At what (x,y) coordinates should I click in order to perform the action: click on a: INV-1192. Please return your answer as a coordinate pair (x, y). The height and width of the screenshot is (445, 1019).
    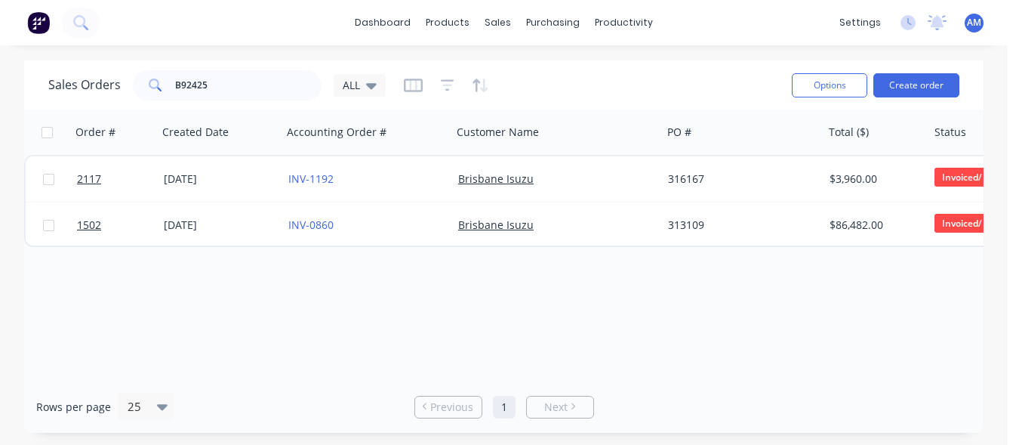
    Looking at the image, I should click on (311, 178).